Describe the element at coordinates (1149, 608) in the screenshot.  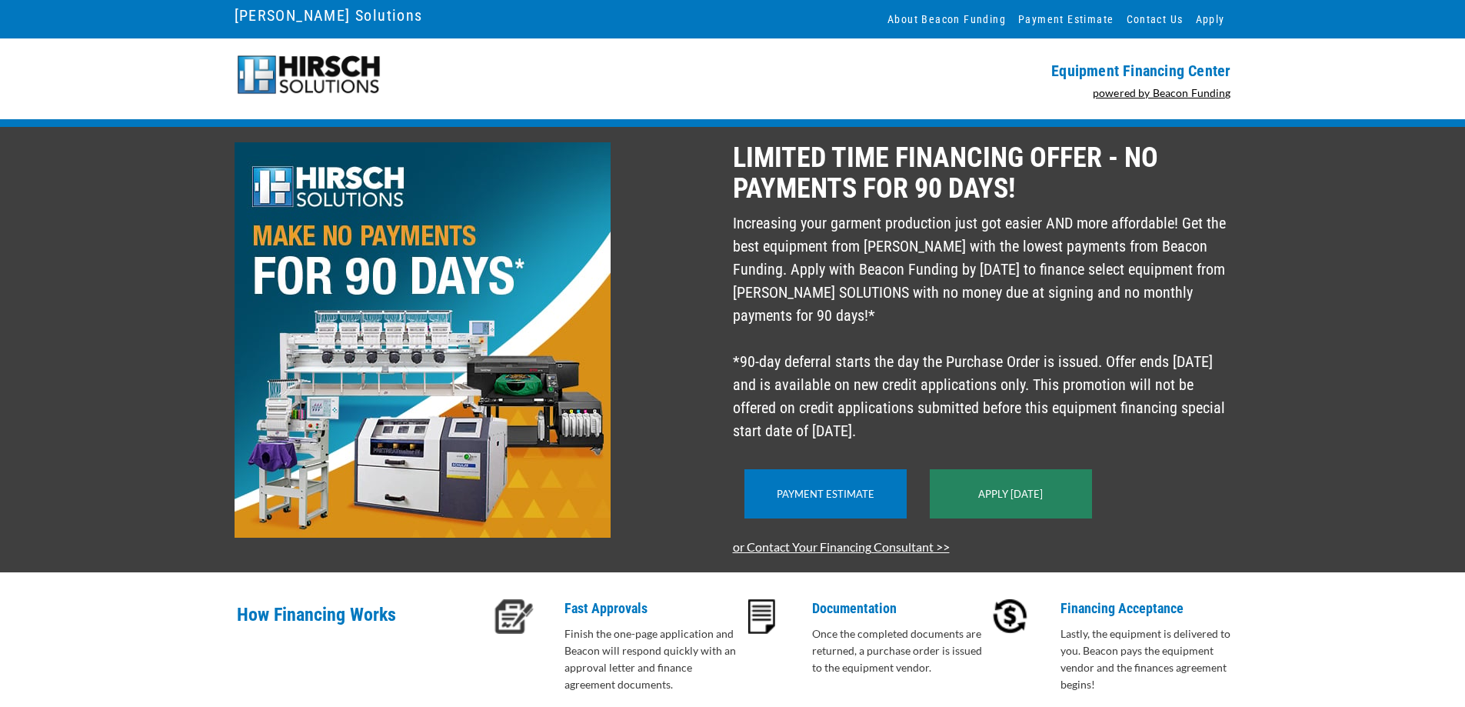
I see `p: Financing Acceptance` at that location.